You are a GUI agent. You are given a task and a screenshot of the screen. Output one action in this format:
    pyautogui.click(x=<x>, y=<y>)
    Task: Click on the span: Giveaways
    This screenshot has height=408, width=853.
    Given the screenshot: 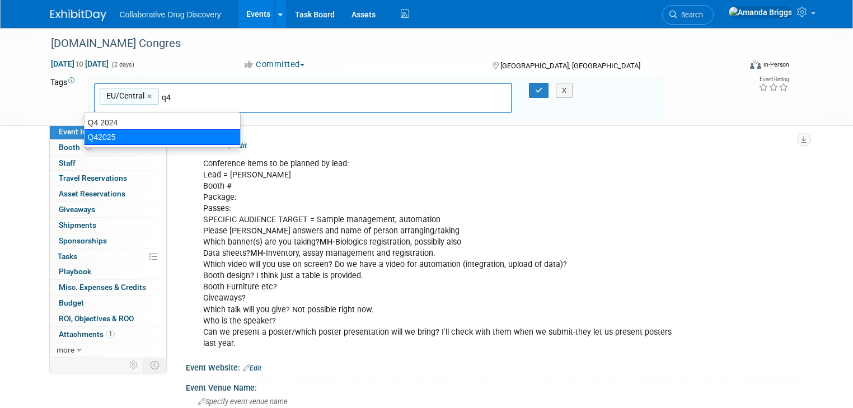 What is the action you would take?
    pyautogui.click(x=77, y=209)
    